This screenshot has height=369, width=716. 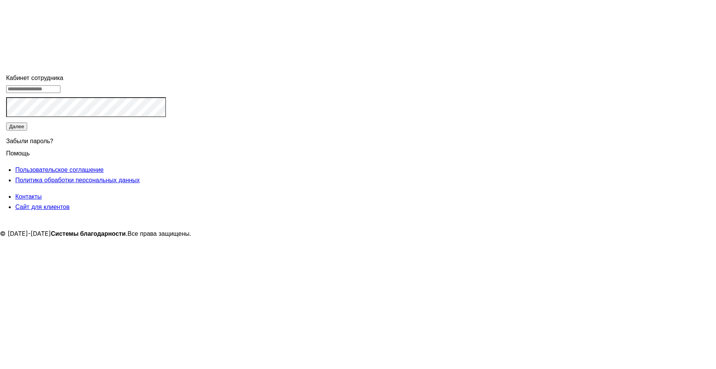 What do you see at coordinates (86, 140) in the screenshot?
I see `div: Забыли пароль?` at bounding box center [86, 140].